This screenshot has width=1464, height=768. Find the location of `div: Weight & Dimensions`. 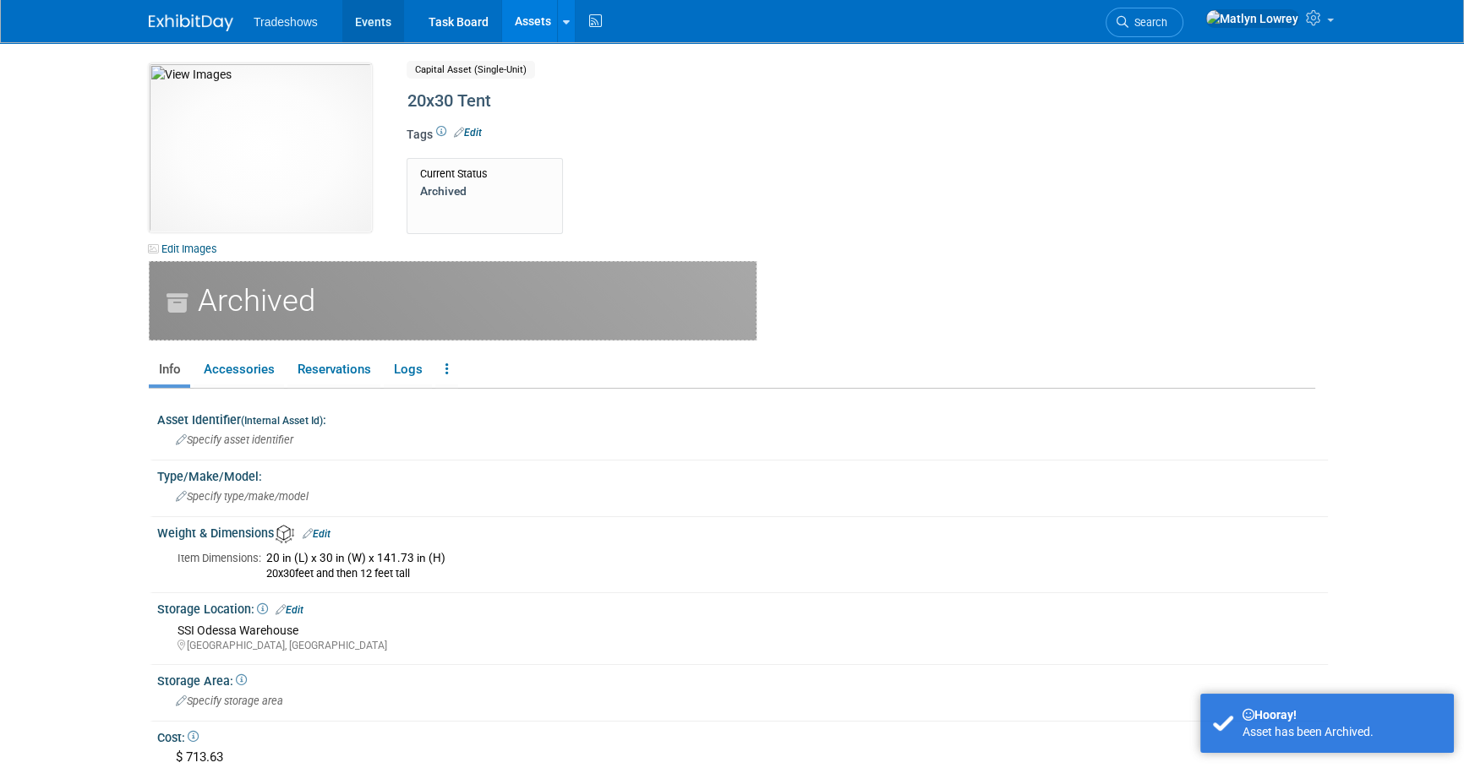

div: Weight & Dimensions is located at coordinates (742, 532).